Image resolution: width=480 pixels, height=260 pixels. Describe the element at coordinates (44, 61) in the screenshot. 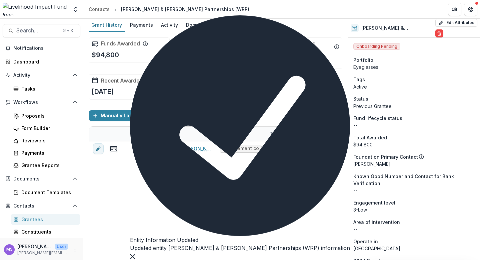

I see `div: Dashboard` at that location.